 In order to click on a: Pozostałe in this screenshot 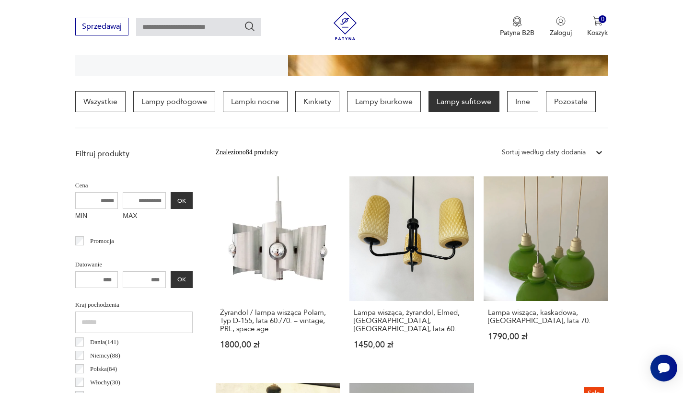, I will do `click(571, 102)`.